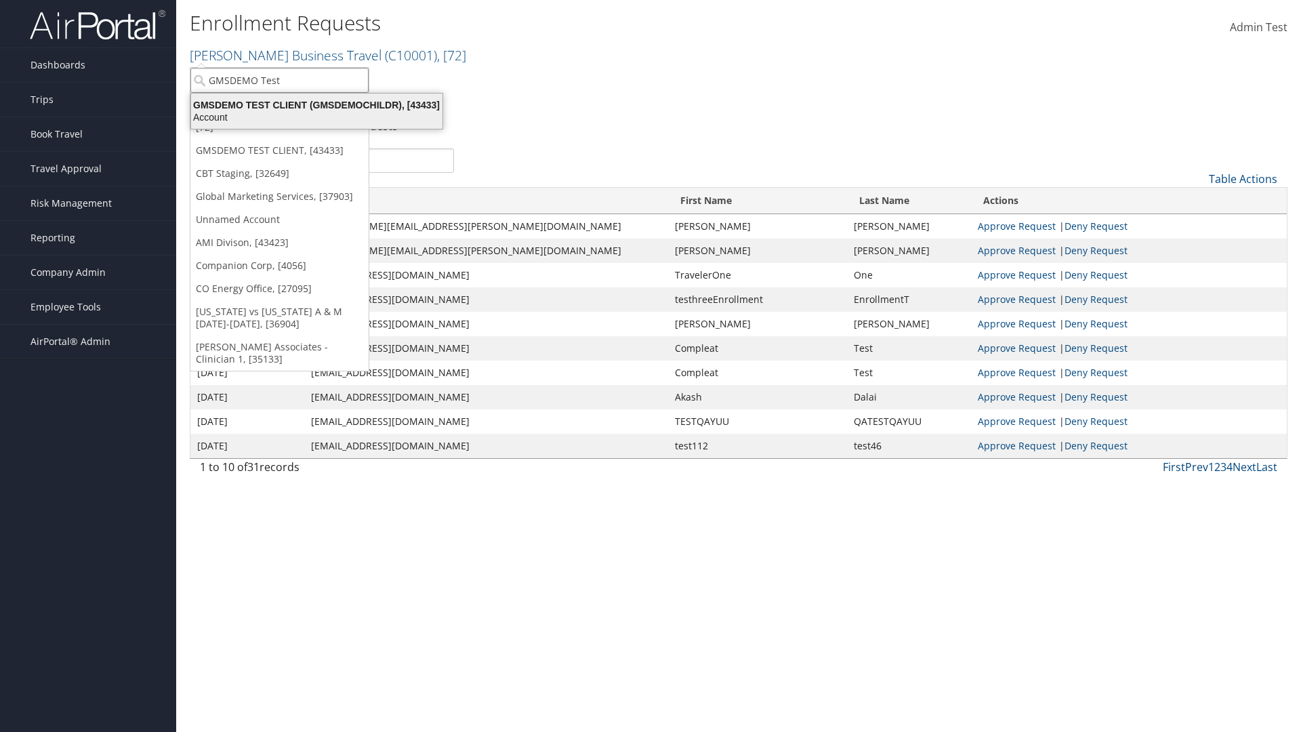 The width and height of the screenshot is (1301, 732). What do you see at coordinates (909, 300) in the screenshot?
I see `td: EnrollmentT` at bounding box center [909, 300].